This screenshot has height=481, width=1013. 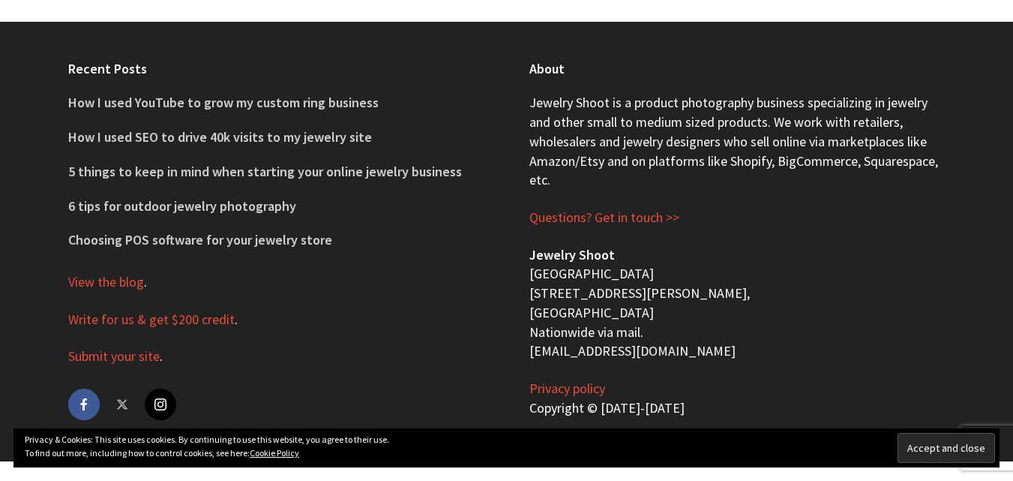 I want to click on input: Accept and close, so click(x=947, y=448).